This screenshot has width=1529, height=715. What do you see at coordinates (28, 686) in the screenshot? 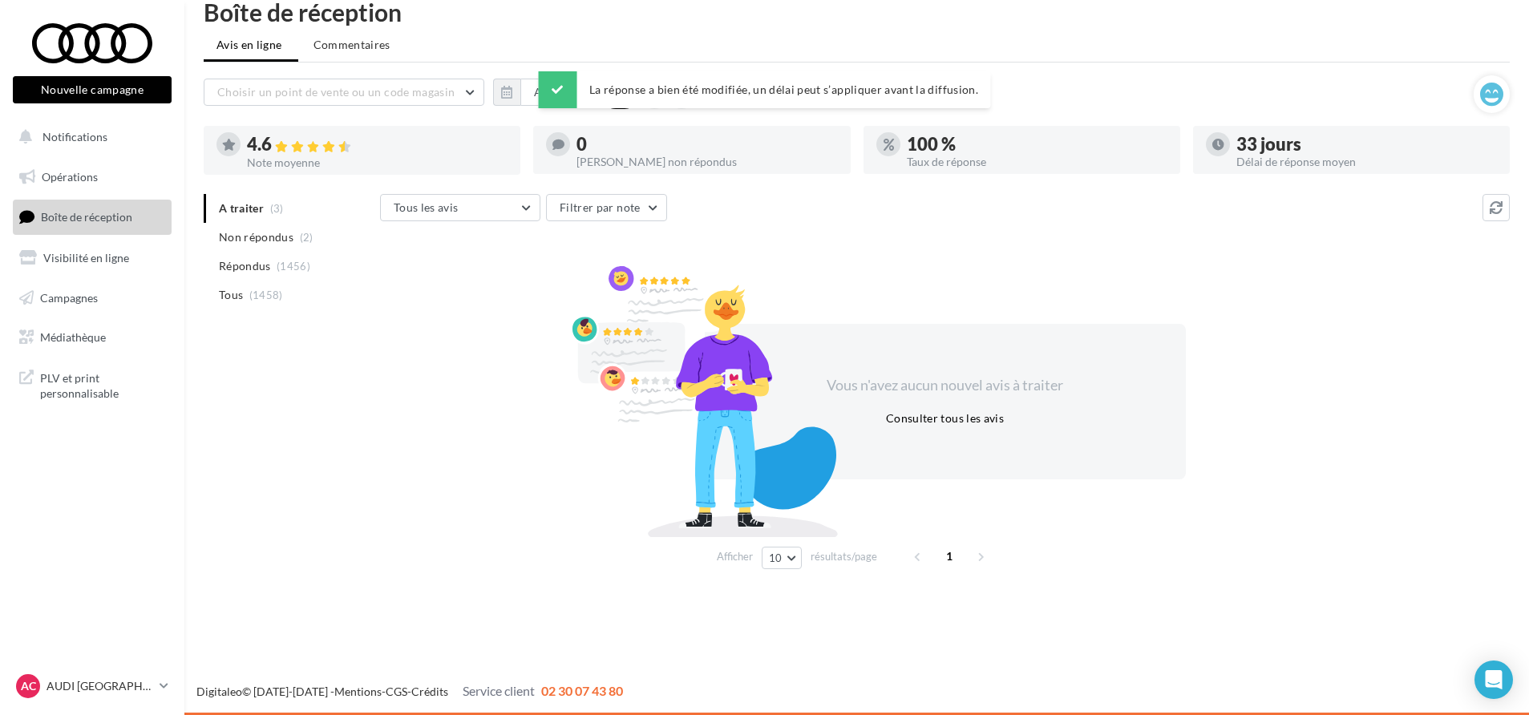
I see `span: AC` at bounding box center [28, 686].